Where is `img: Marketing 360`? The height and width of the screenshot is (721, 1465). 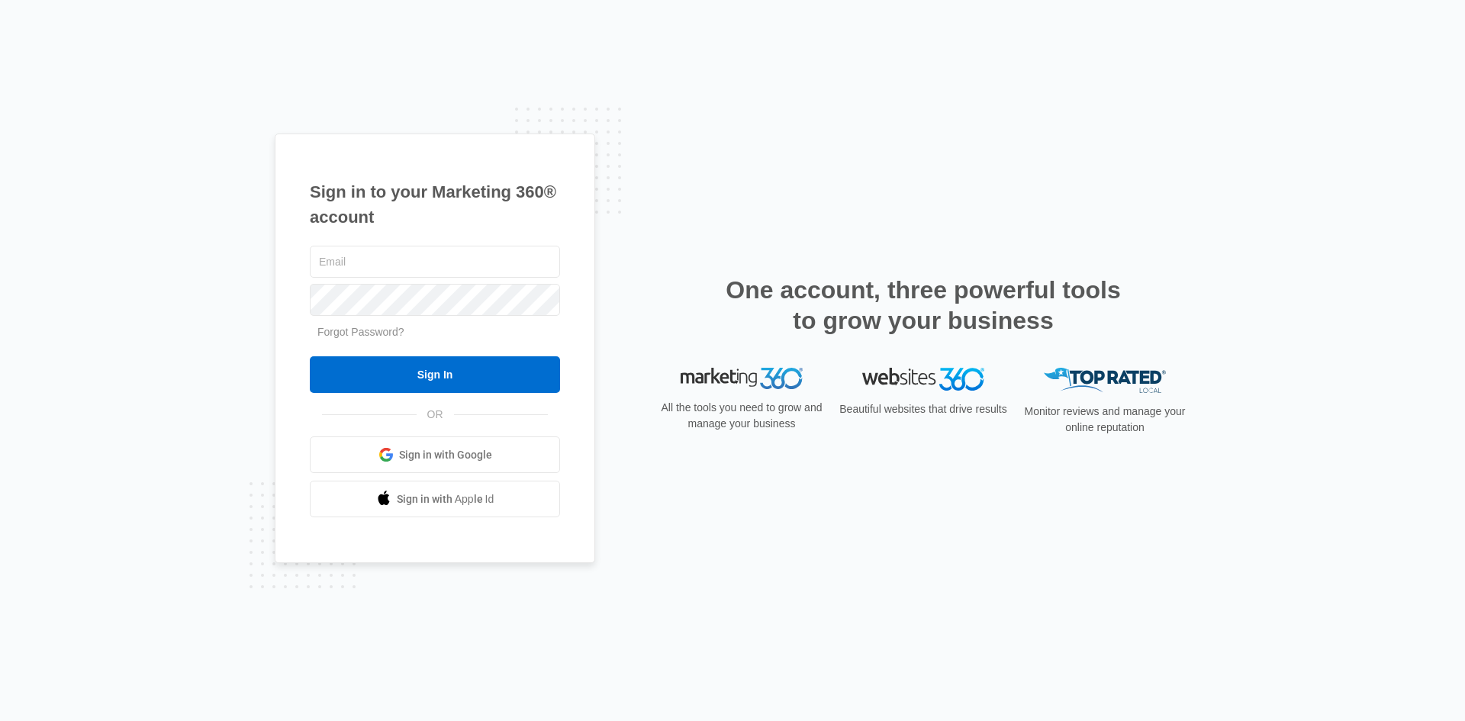
img: Marketing 360 is located at coordinates (742, 379).